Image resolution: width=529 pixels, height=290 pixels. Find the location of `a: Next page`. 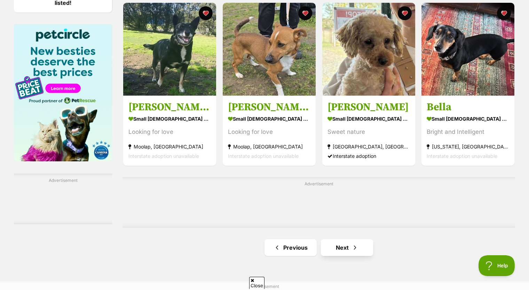

a: Next page is located at coordinates (347, 248).